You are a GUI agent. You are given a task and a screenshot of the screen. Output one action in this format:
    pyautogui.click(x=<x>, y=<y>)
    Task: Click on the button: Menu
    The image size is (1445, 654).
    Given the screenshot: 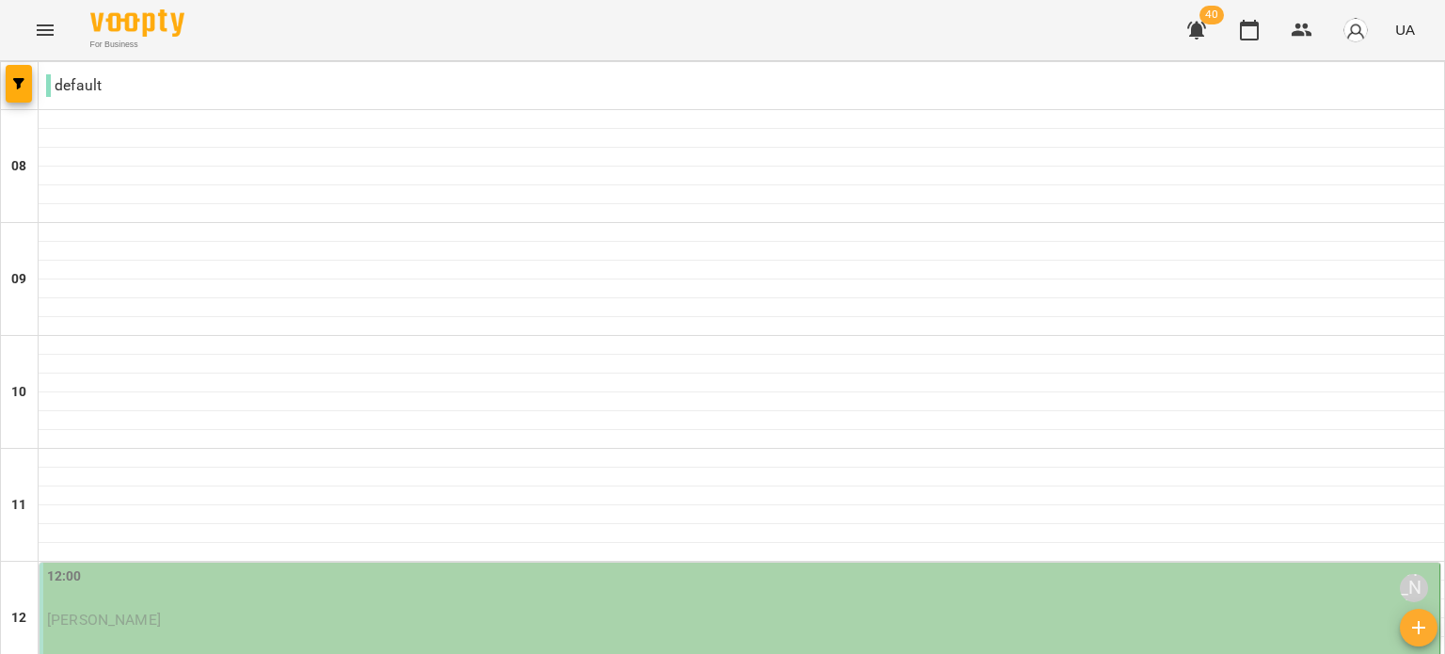 What is the action you would take?
    pyautogui.click(x=45, y=30)
    